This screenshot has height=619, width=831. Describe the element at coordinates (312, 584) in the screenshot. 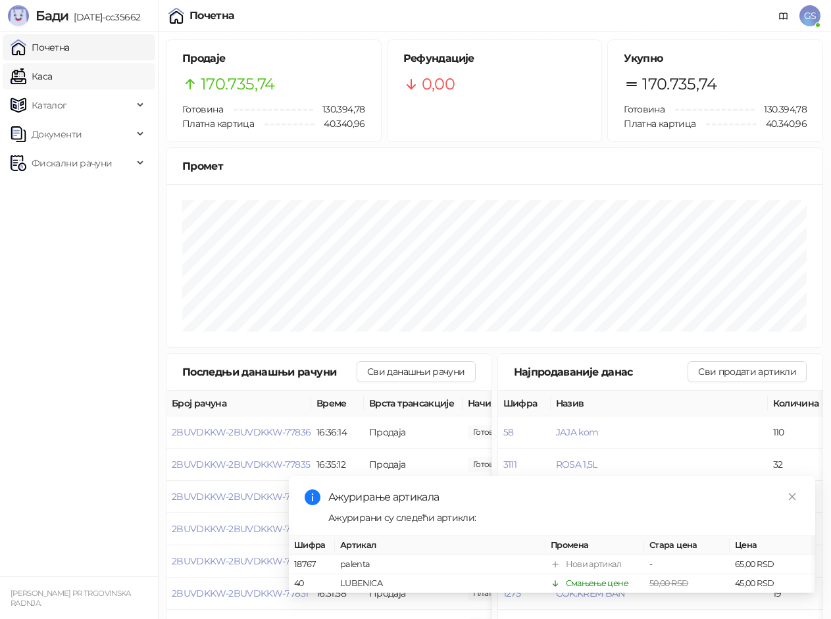

I see `td: 40` at that location.